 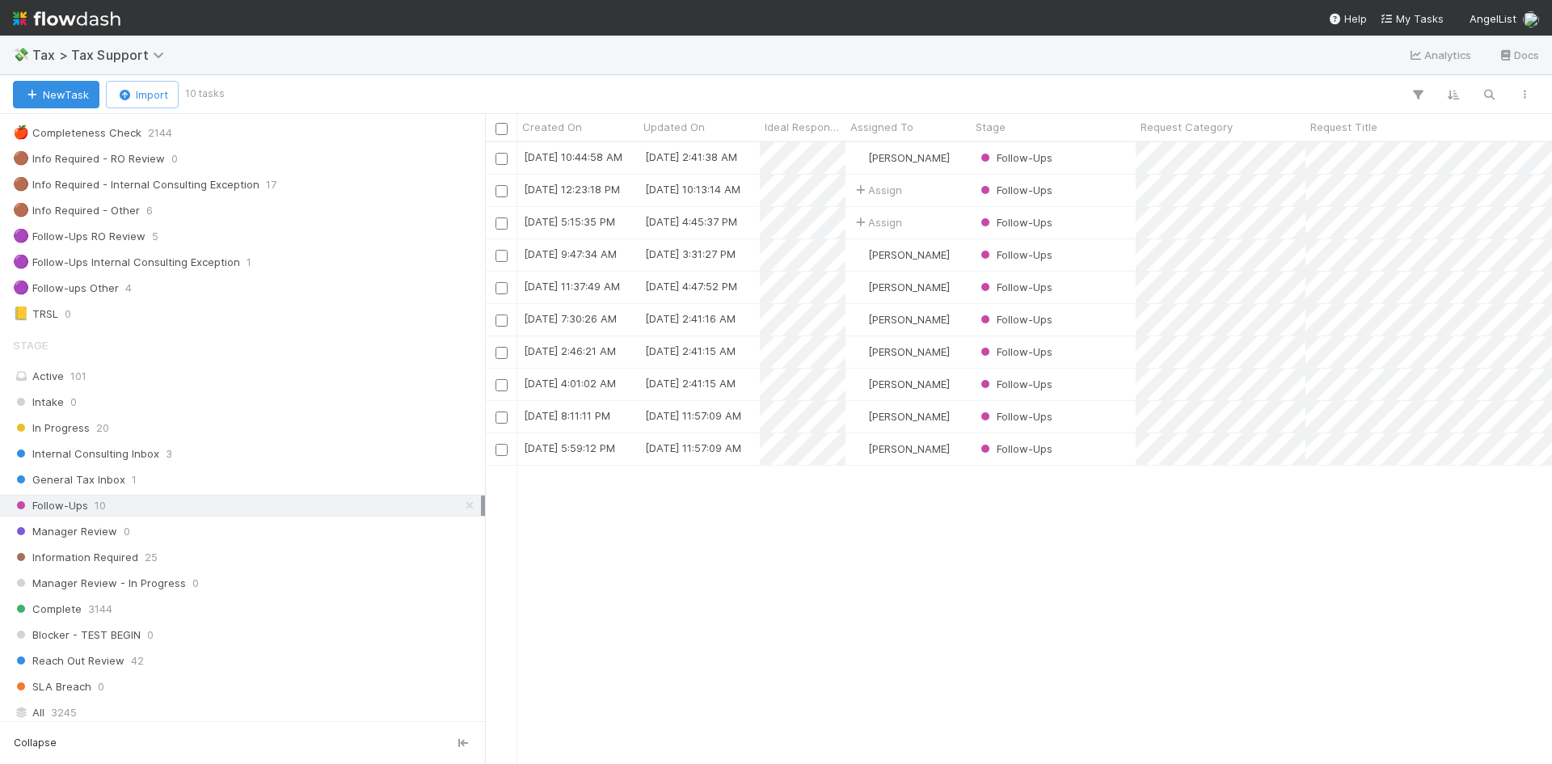 What do you see at coordinates (75, 557) in the screenshot?
I see `span: Information Required` at bounding box center [75, 557].